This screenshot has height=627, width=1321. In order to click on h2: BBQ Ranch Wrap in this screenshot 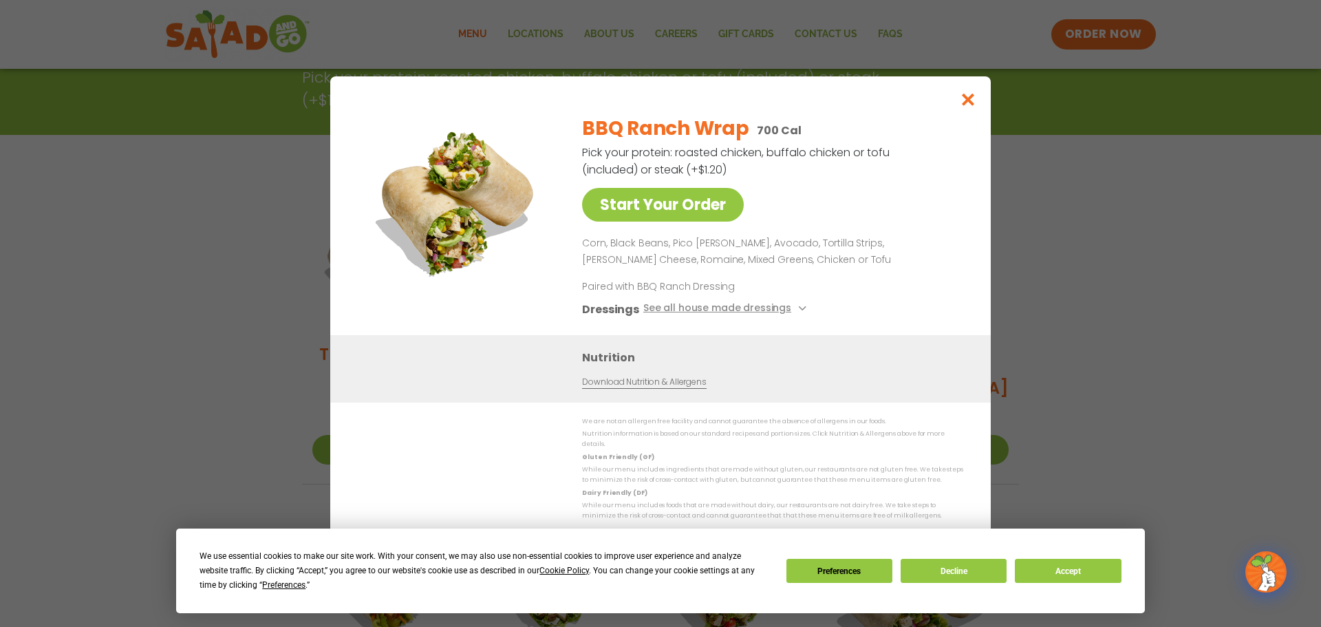, I will do `click(665, 129)`.